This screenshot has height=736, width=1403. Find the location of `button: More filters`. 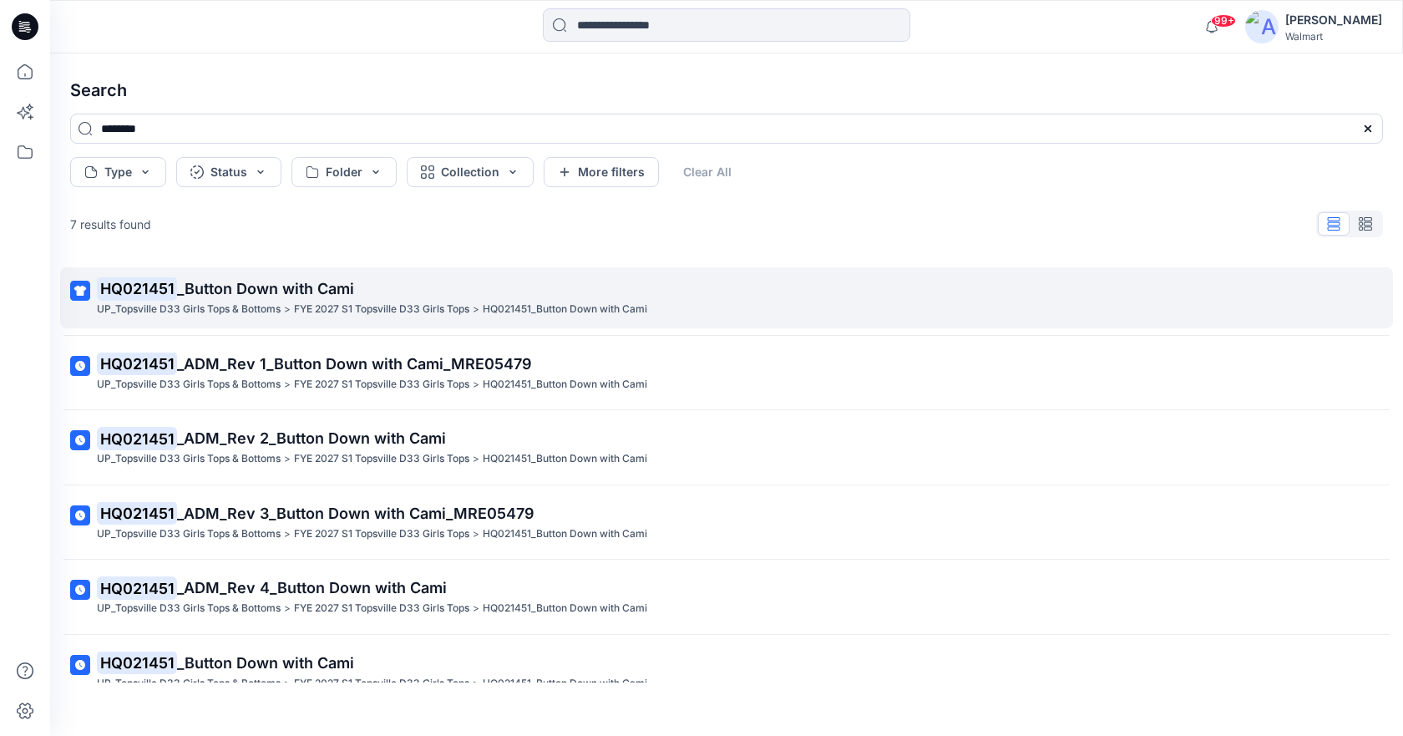

button: More filters is located at coordinates (601, 172).